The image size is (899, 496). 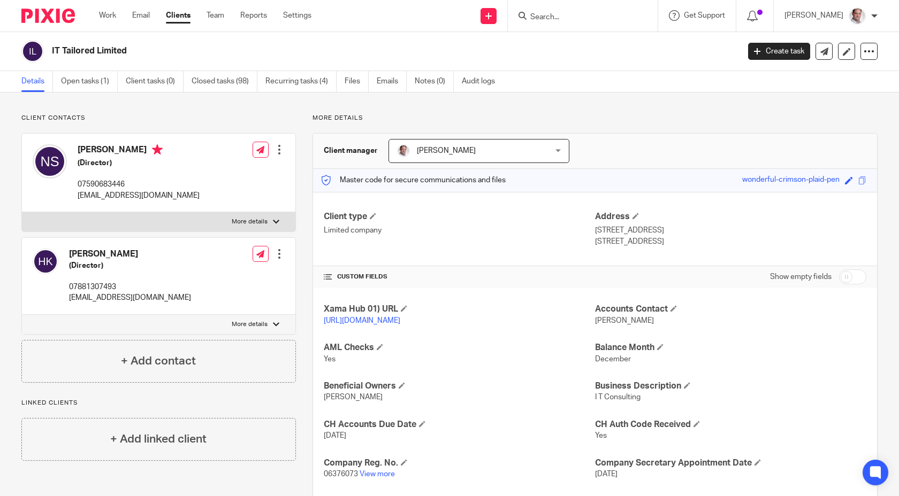 I want to click on label: Show empty fields, so click(x=800, y=277).